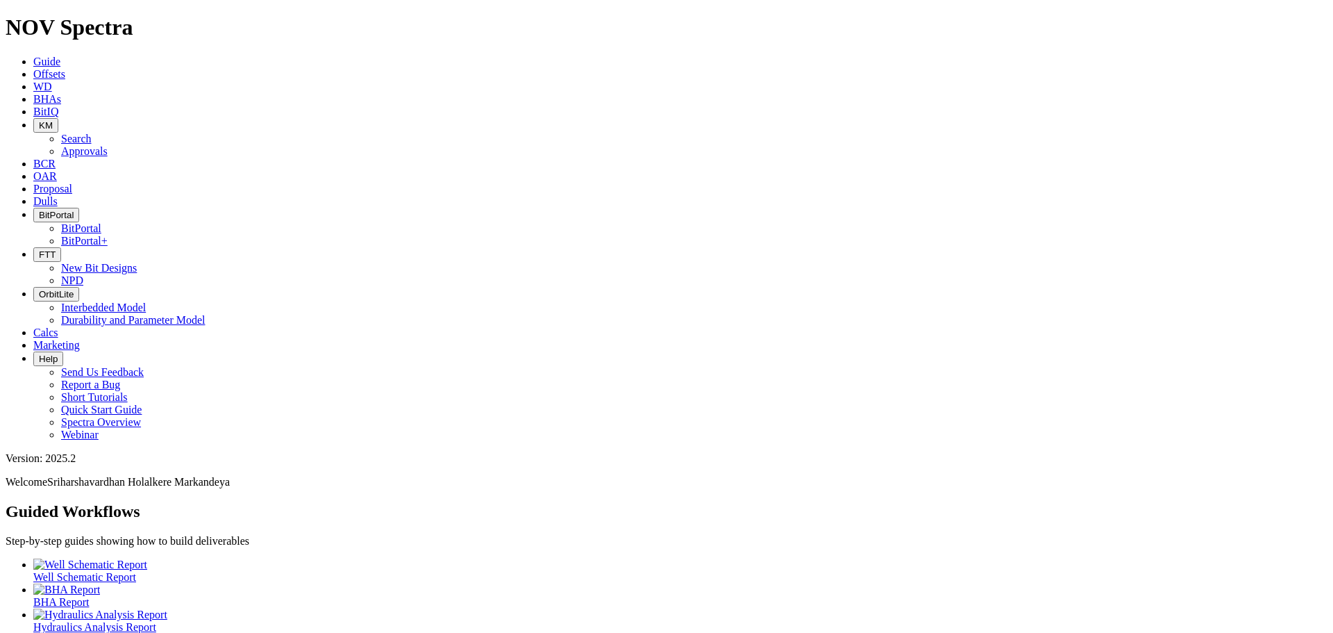 The image size is (1333, 633). I want to click on a: Calcs, so click(46, 332).